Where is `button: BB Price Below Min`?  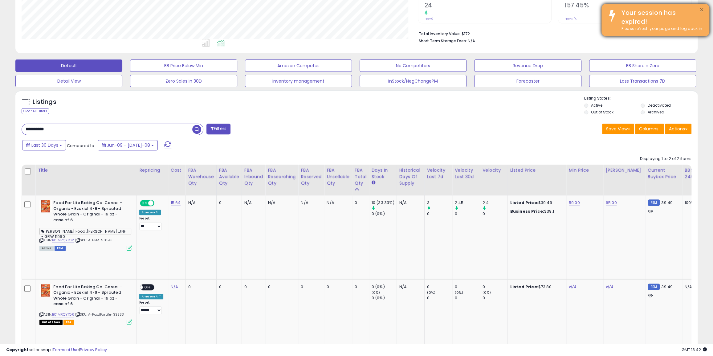
button: BB Price Below Min is located at coordinates (183, 66).